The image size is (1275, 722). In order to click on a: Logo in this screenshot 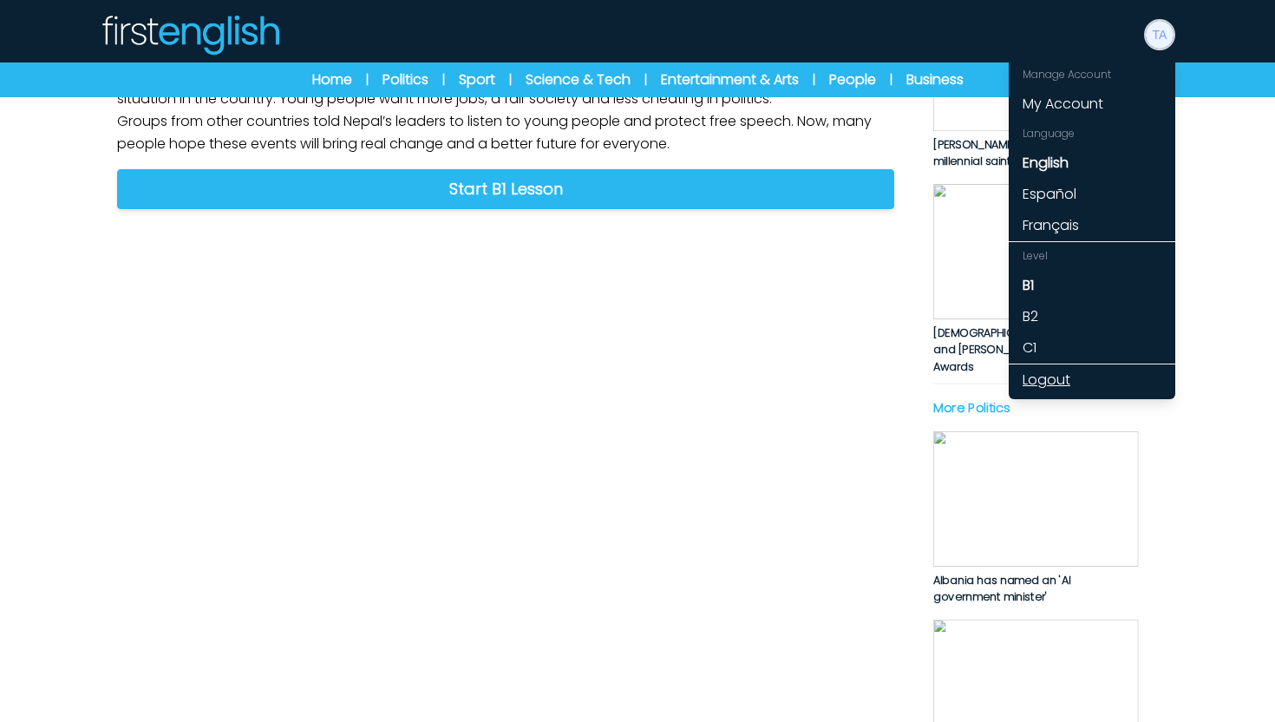, I will do `click(190, 35)`.